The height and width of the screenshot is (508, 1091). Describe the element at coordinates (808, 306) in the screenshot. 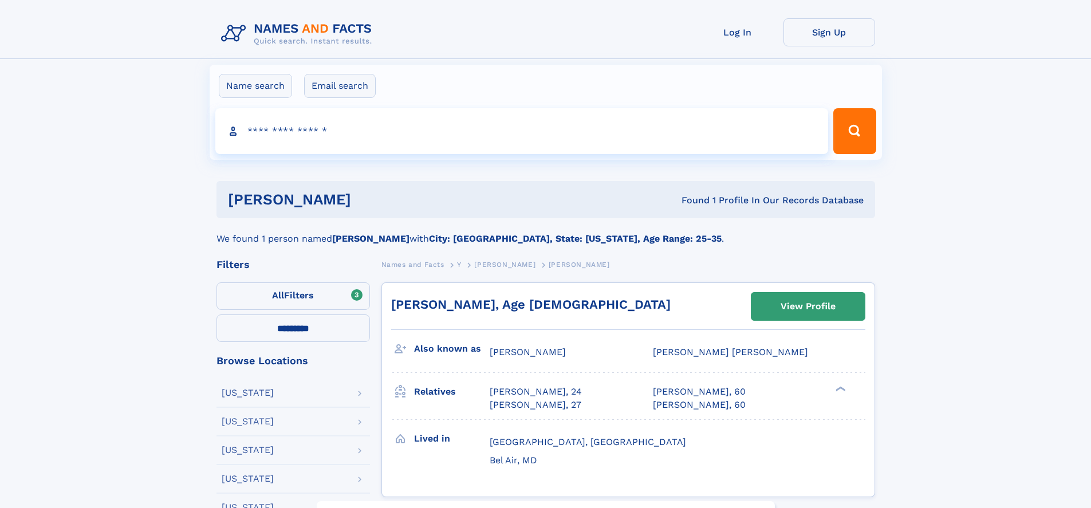

I see `a: View Profile` at that location.